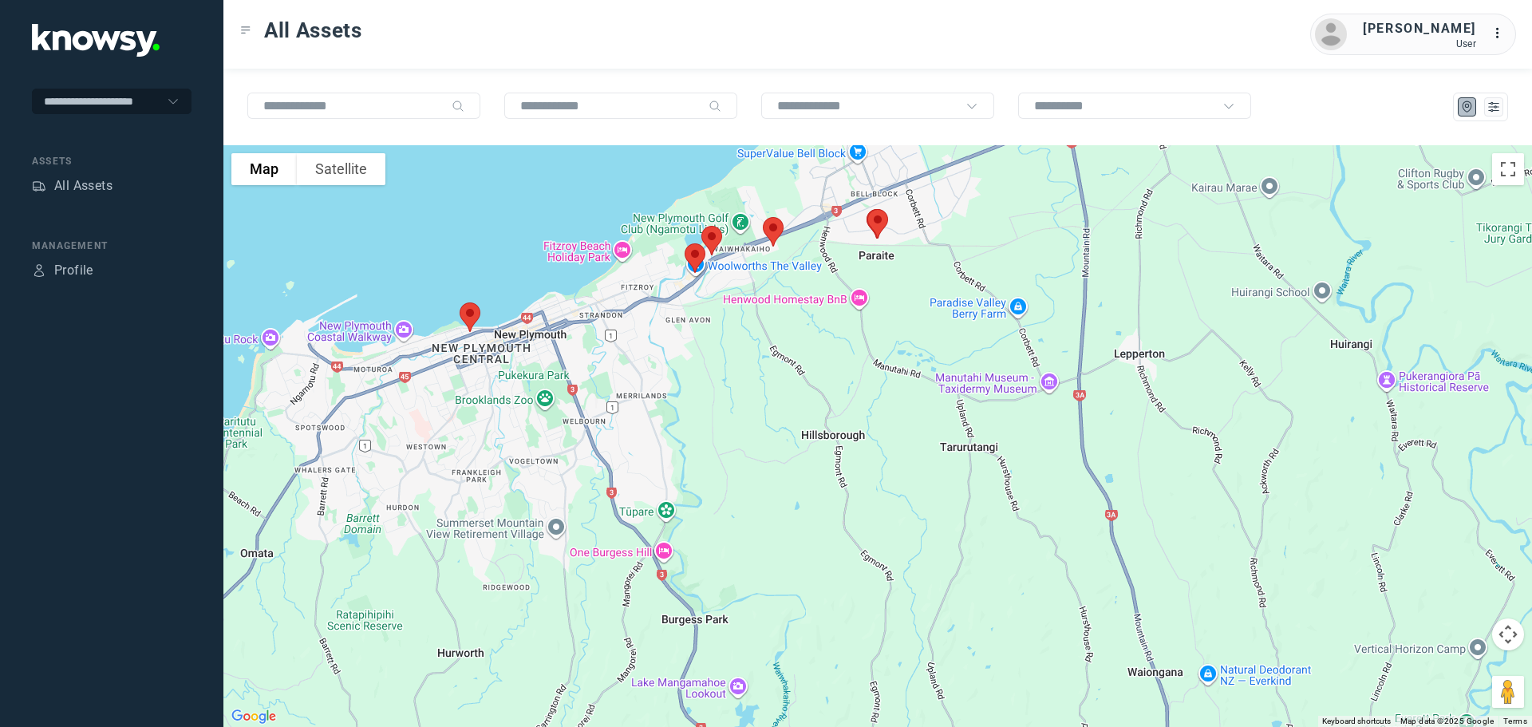 The image size is (1532, 727). What do you see at coordinates (341, 169) in the screenshot?
I see `button: Show satellite imagery` at bounding box center [341, 169].